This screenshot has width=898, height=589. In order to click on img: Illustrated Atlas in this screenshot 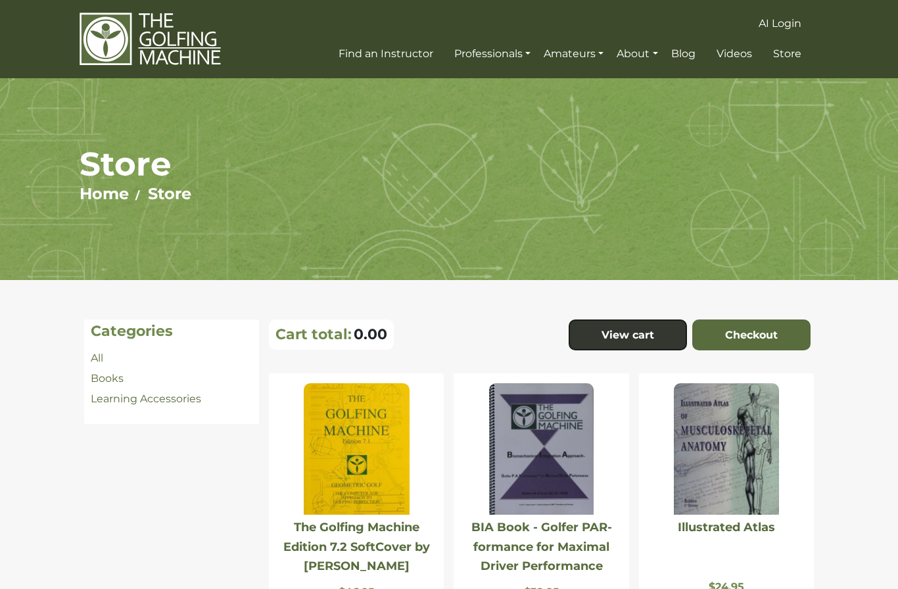, I will do `click(726, 449)`.